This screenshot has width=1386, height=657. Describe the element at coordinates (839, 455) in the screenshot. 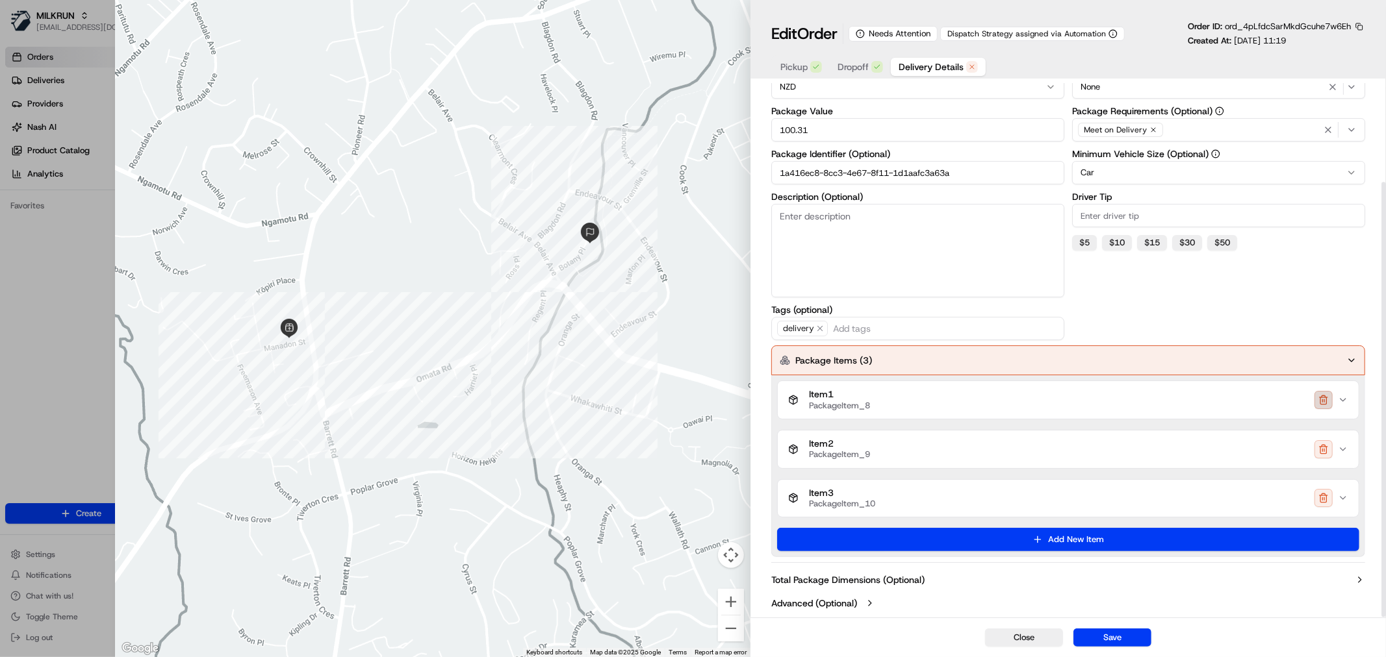

I see `span: PackageItem_9` at that location.